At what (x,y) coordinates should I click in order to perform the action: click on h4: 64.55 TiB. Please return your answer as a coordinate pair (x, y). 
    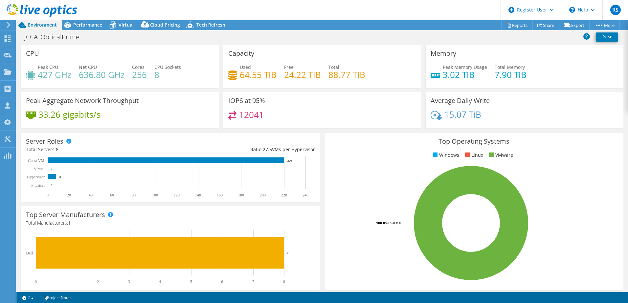
    Looking at the image, I should click on (258, 75).